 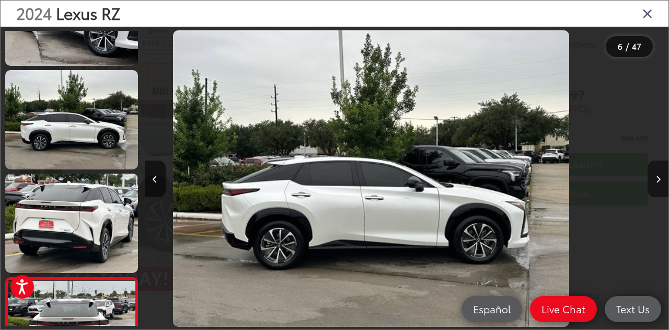 What do you see at coordinates (658, 179) in the screenshot?
I see `button: Next image` at bounding box center [658, 179].